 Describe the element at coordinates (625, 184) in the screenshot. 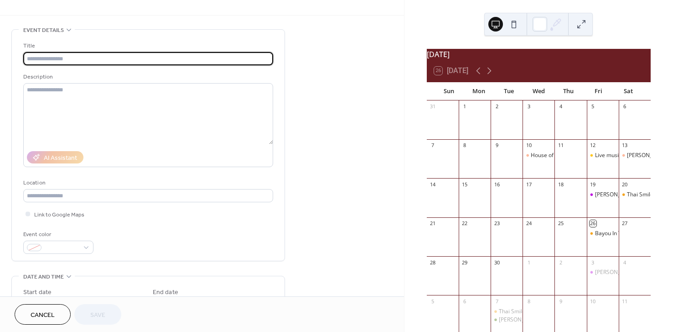

I see `div: 20` at that location.